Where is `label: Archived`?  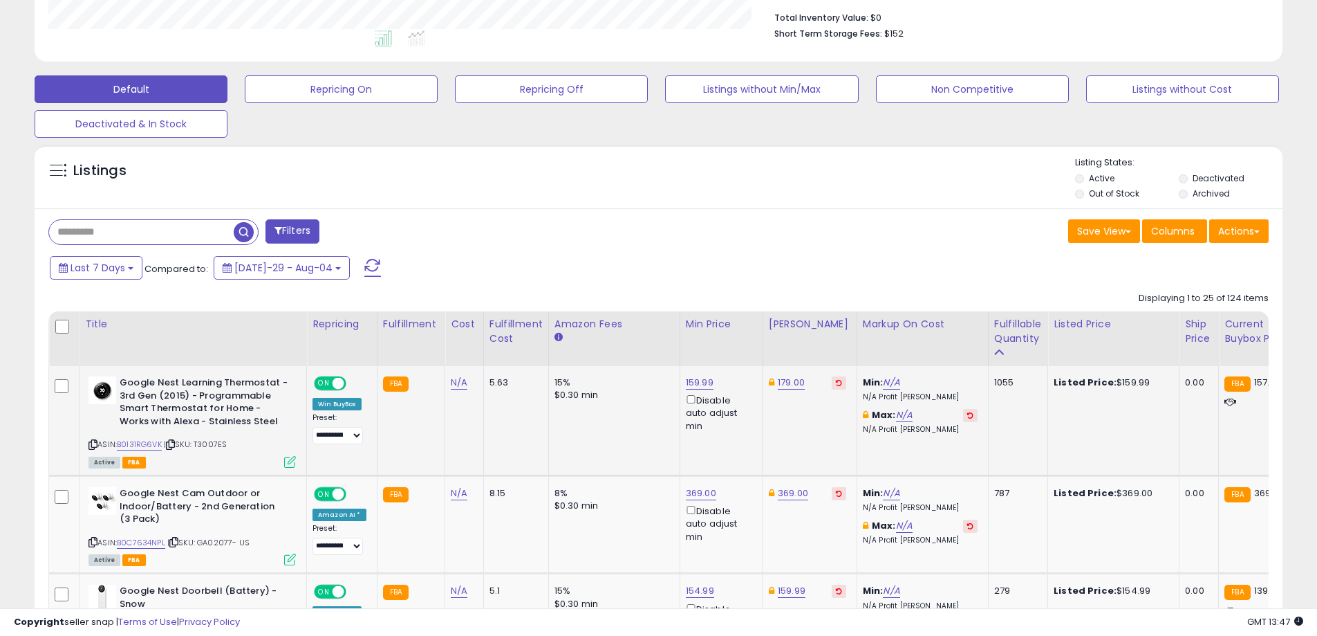 label: Archived is located at coordinates (1212, 193).